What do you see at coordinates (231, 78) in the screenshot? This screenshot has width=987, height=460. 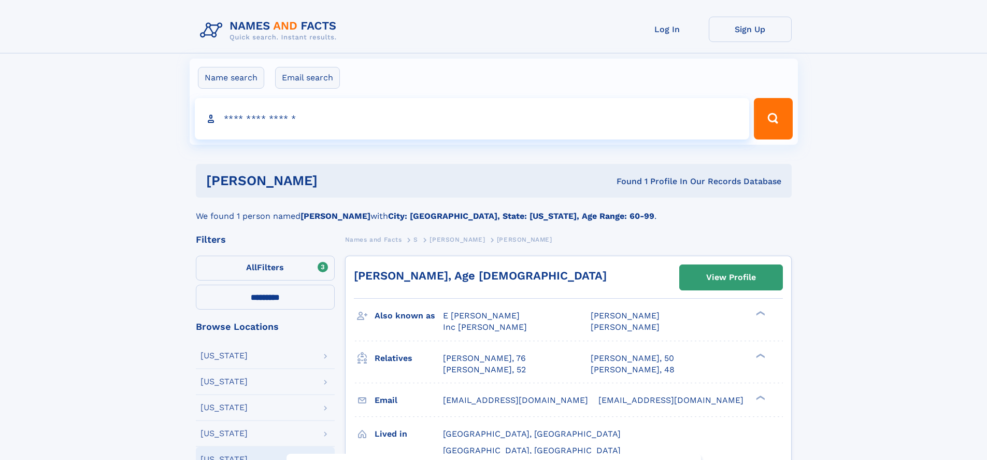 I see `label: Name search` at bounding box center [231, 78].